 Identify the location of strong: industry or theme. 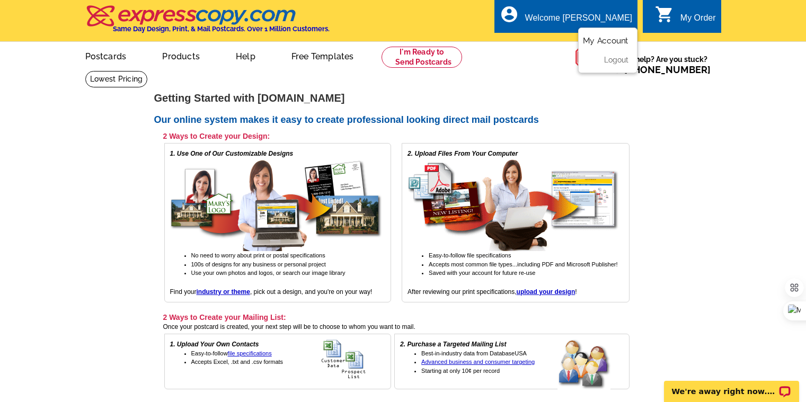
(223, 292).